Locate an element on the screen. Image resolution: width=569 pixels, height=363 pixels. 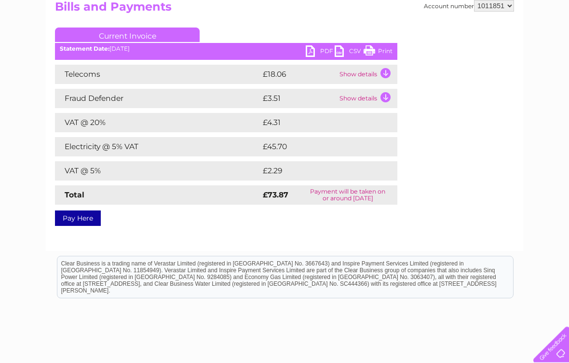
div: Account number is located at coordinates (469, 6).